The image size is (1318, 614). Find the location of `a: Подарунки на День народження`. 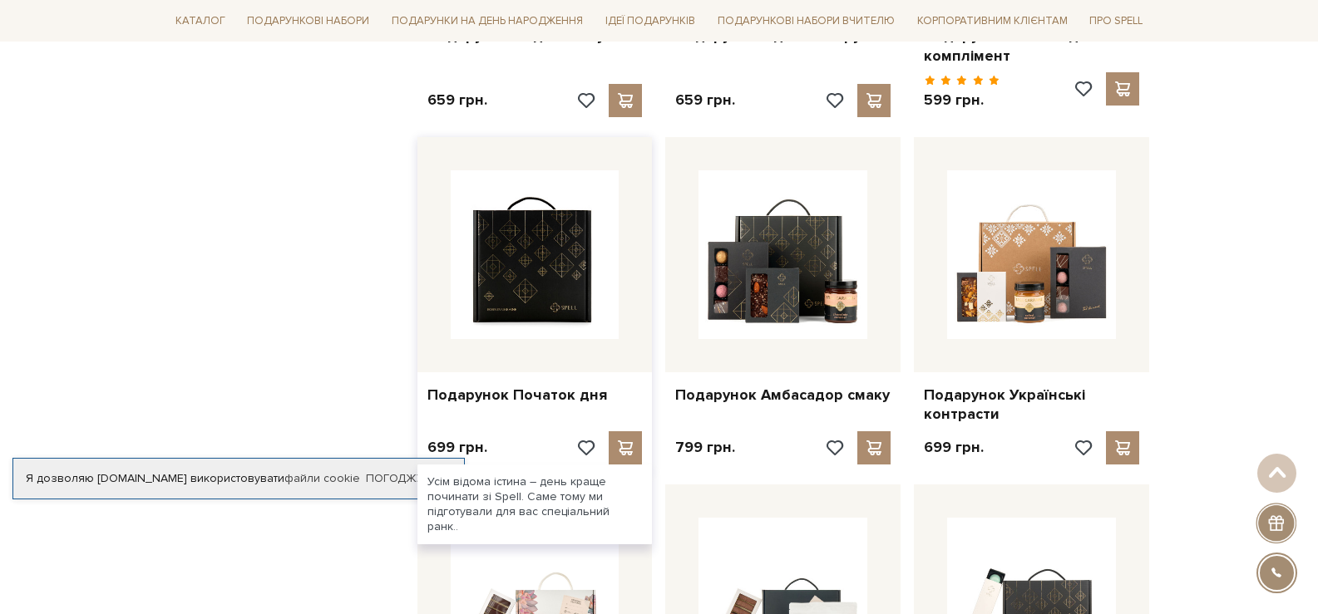

a: Подарунки на День народження is located at coordinates (487, 21).